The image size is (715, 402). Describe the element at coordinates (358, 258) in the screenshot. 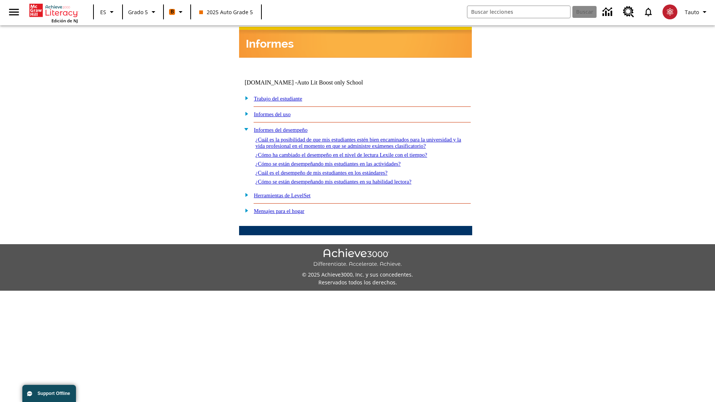

I see `img: Achieve3000 Differentiate Accelerate Achieve` at that location.